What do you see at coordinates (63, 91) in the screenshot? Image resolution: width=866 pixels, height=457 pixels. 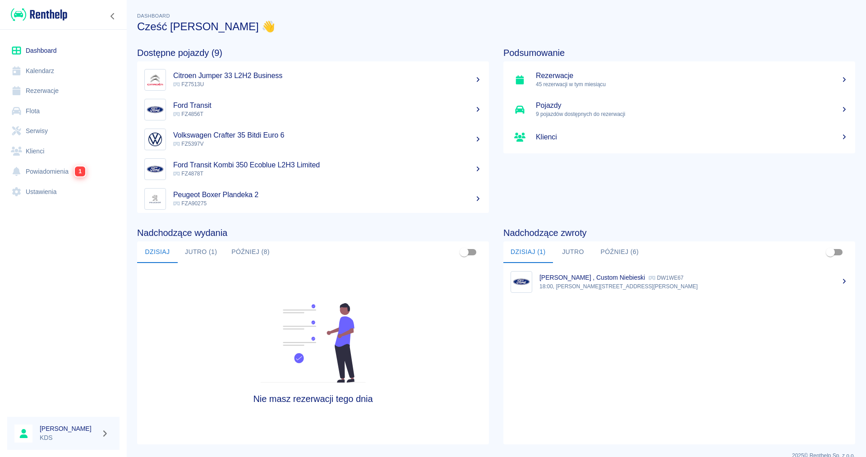 I see `a: Rezerwacje` at bounding box center [63, 91].